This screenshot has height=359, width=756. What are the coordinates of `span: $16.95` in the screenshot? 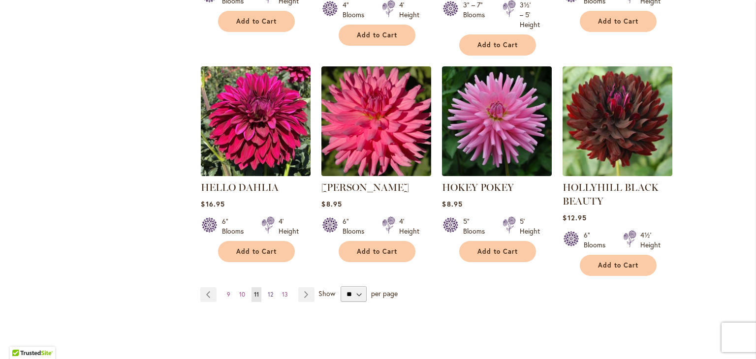 It's located at (213, 204).